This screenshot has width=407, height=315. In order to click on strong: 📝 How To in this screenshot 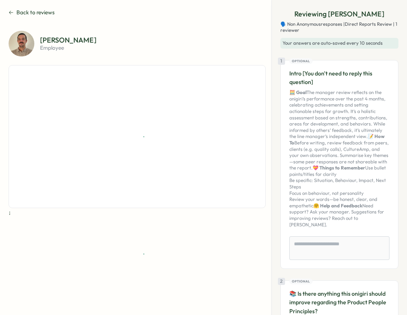, I will do `click(337, 140)`.